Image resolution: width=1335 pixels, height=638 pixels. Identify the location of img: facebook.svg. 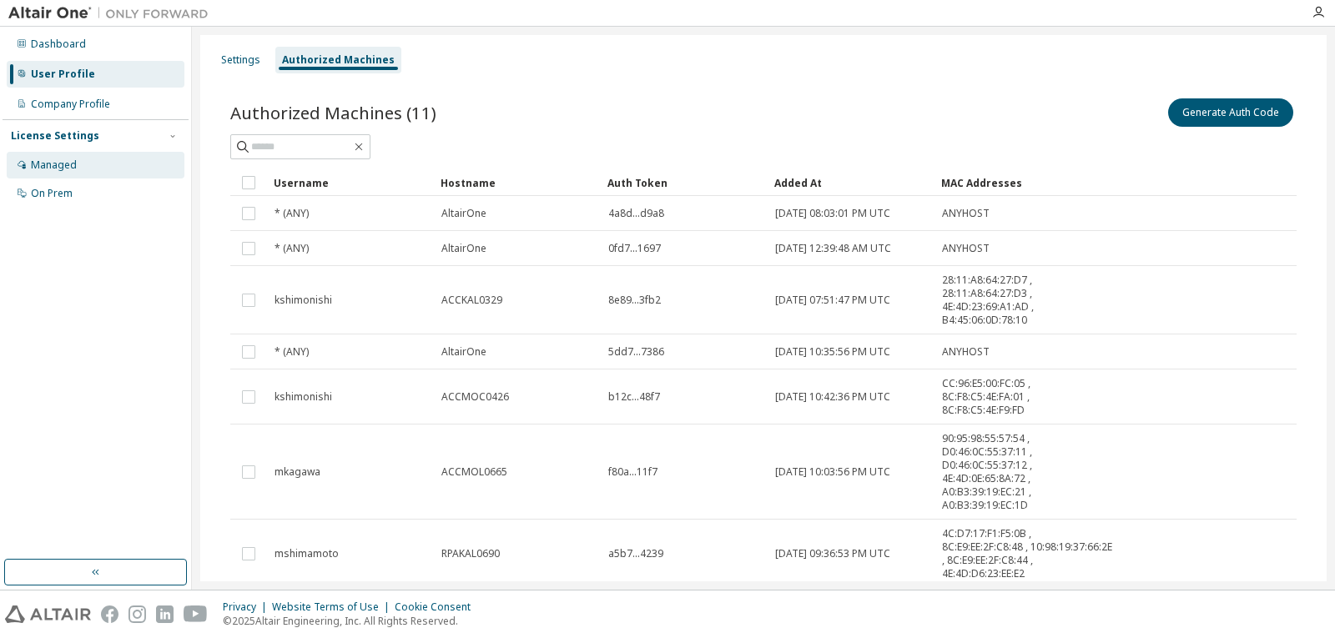
(109, 614).